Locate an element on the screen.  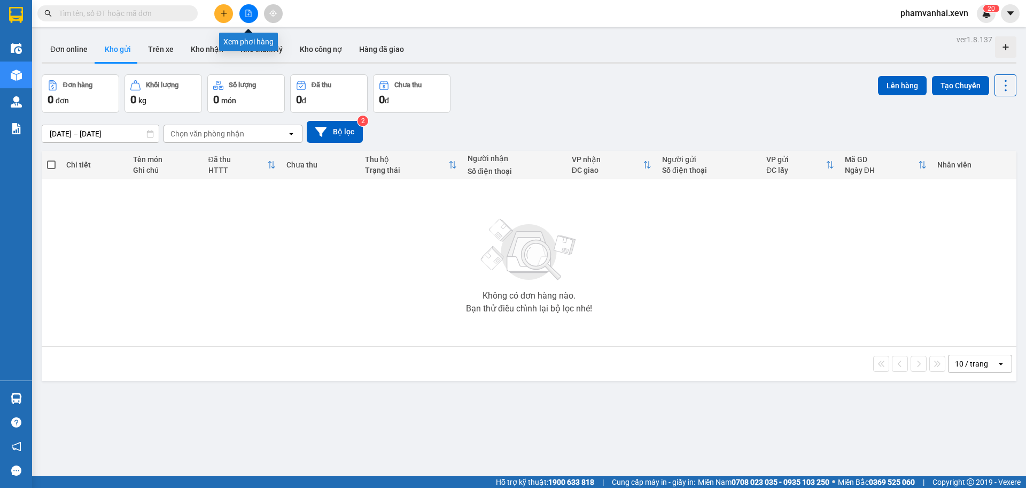
span: kg is located at coordinates (142, 101).